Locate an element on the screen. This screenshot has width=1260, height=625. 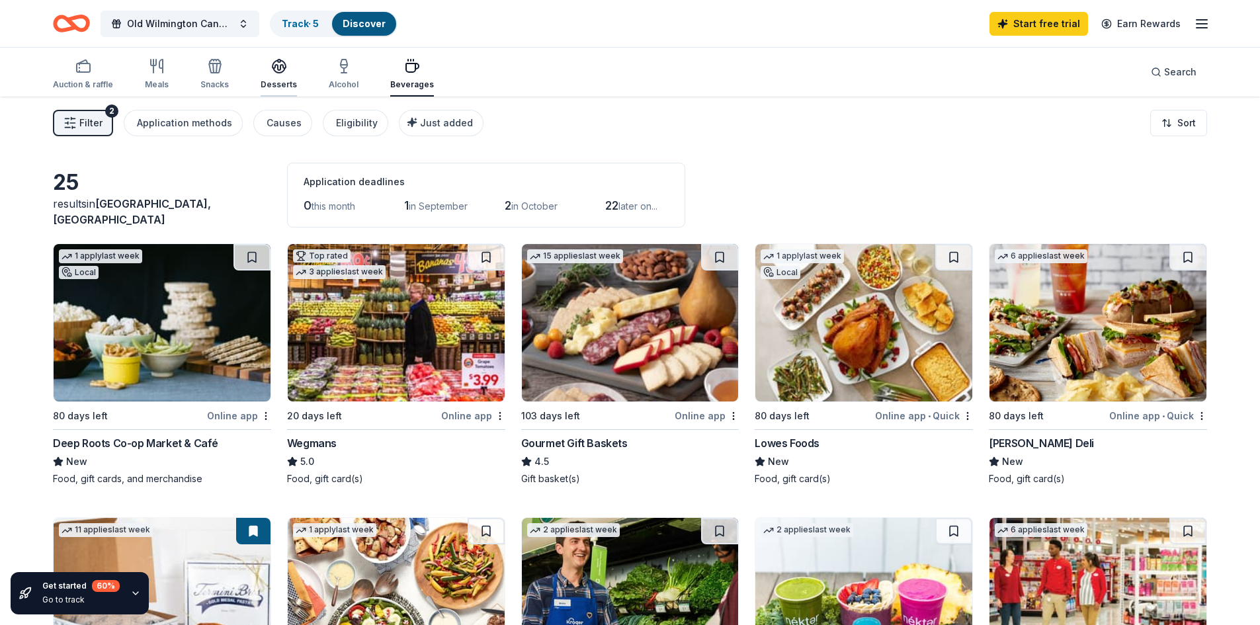
a: Start free trial is located at coordinates (1038, 24).